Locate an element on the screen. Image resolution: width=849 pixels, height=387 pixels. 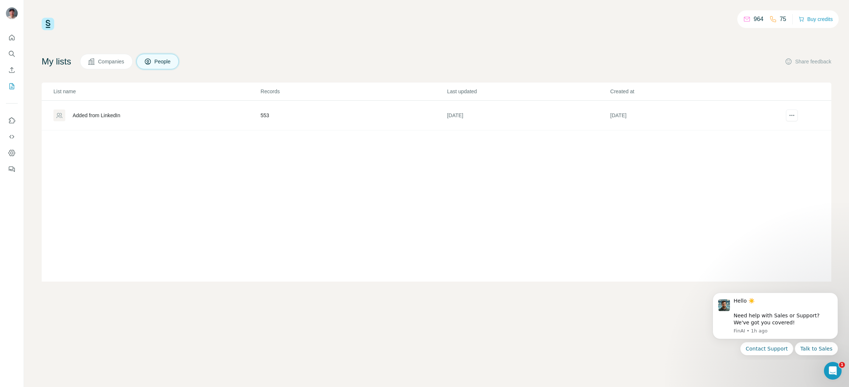
div: Added from LinkedIn is located at coordinates (96, 115).